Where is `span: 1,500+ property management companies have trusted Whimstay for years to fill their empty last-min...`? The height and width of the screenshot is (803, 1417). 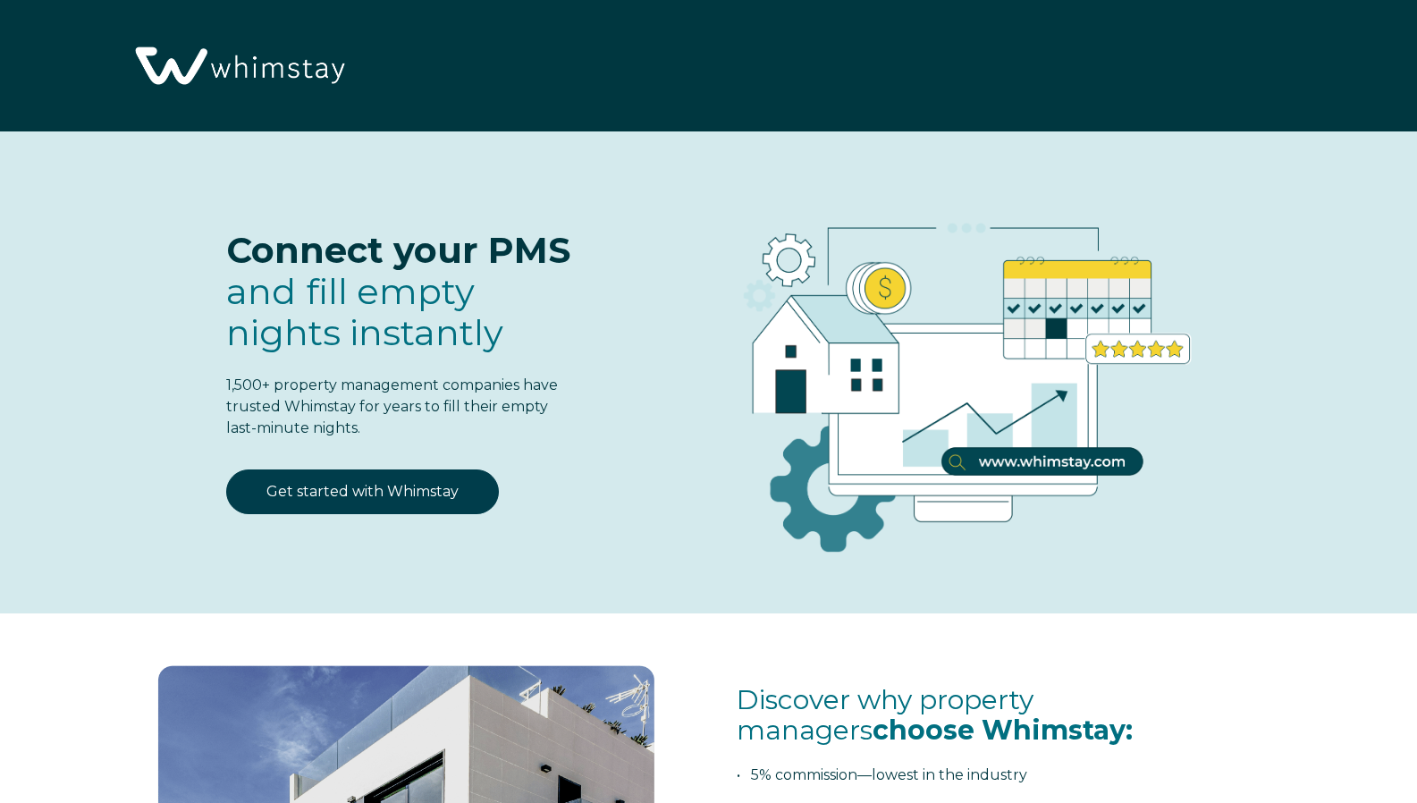 span: 1,500+ property management companies have trusted Whimstay for years to fill their empty last-min... is located at coordinates (392, 406).